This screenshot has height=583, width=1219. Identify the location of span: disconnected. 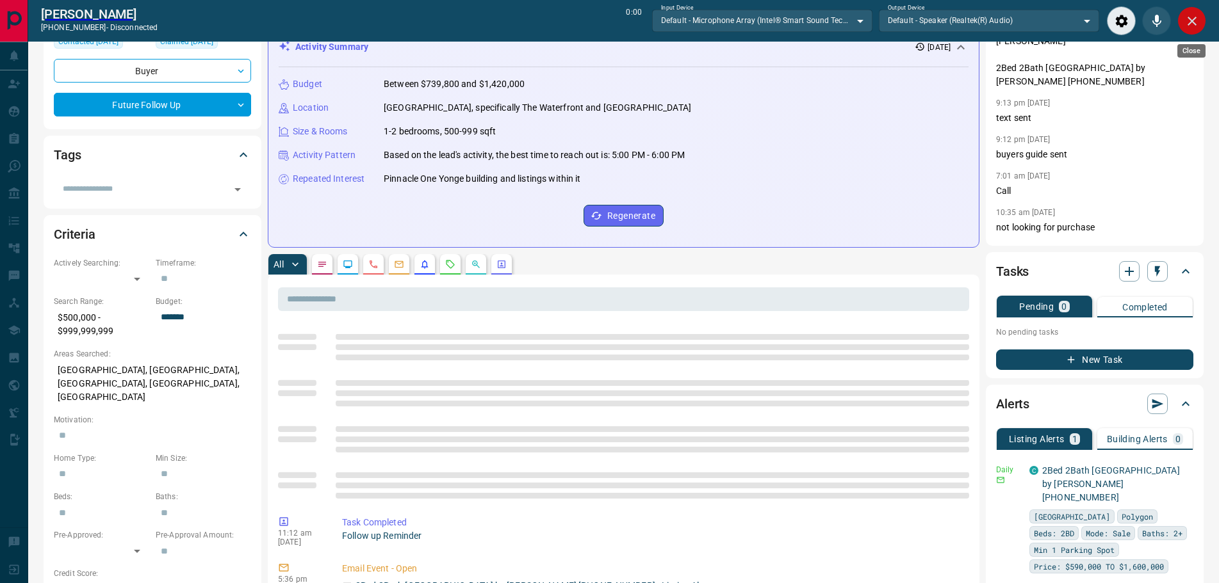
(134, 28).